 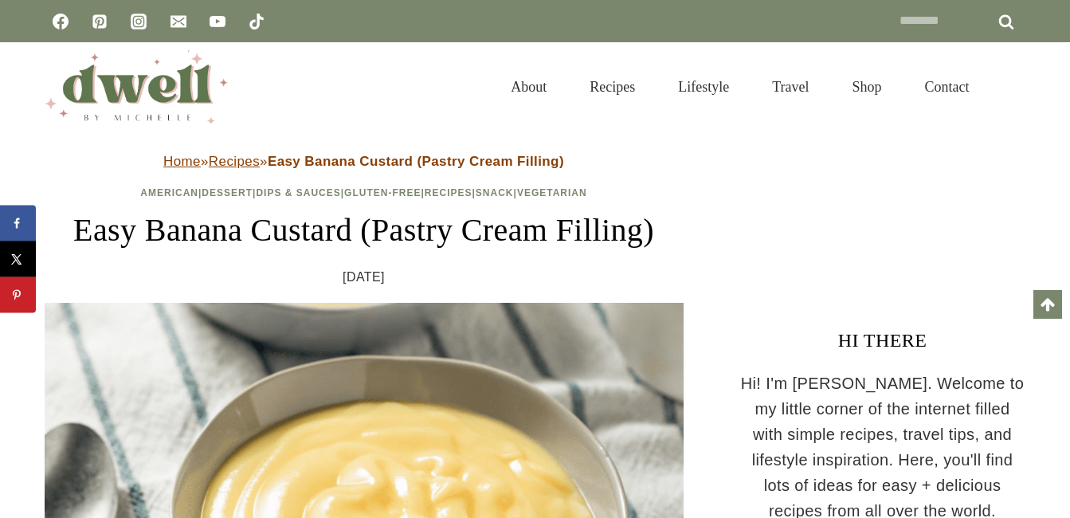 What do you see at coordinates (100, 22) in the screenshot?
I see `a: Pinterest` at bounding box center [100, 22].